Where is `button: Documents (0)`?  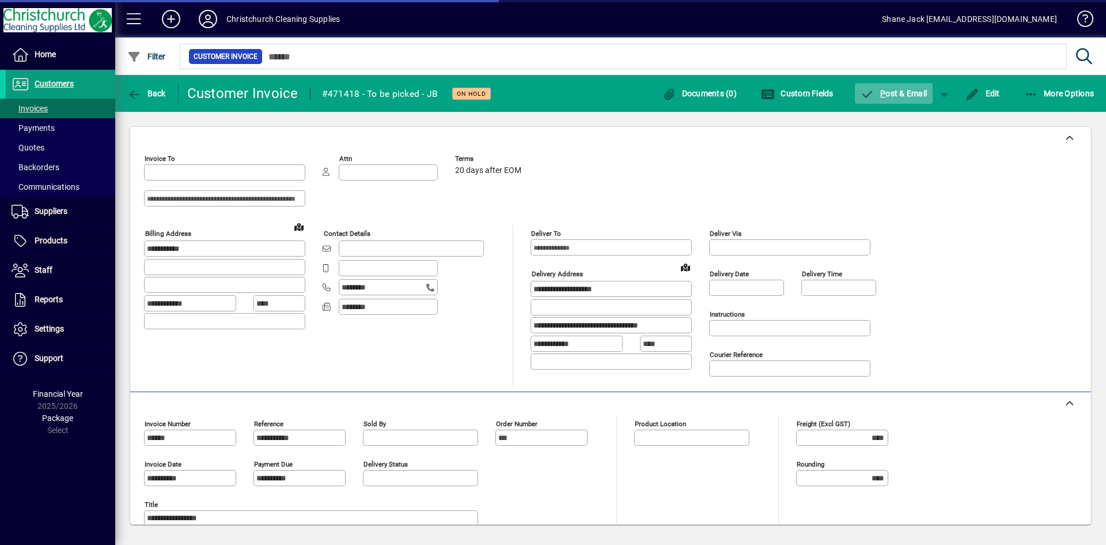 button: Documents (0) is located at coordinates (700, 93).